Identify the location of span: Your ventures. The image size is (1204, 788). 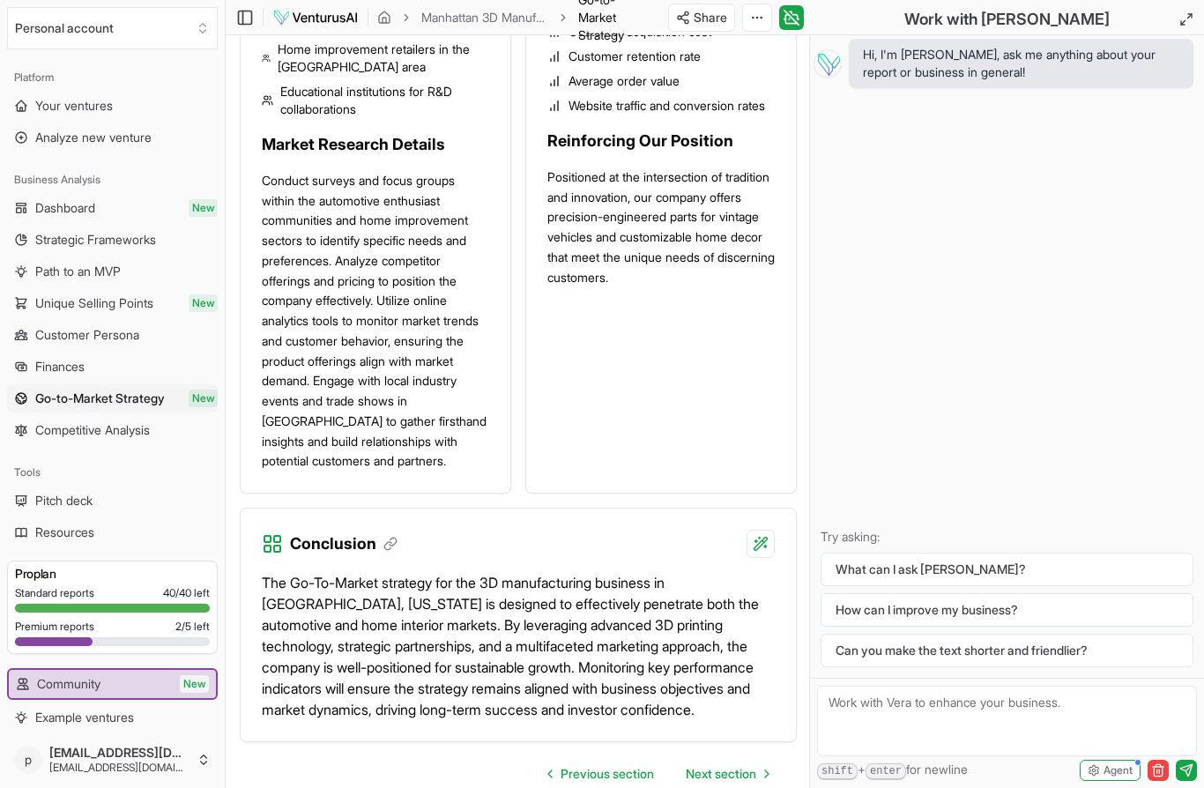
(74, 106).